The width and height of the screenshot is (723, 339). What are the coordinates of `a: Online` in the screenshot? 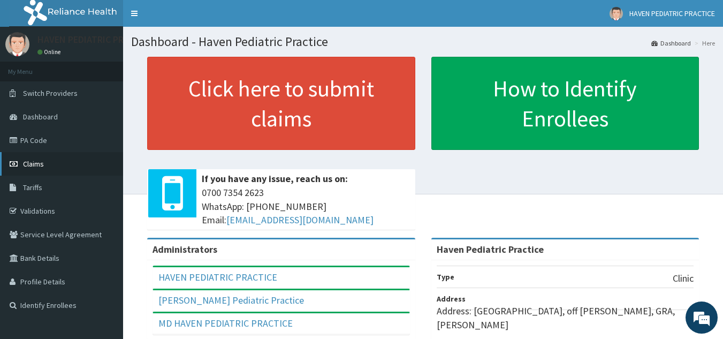 It's located at (50, 52).